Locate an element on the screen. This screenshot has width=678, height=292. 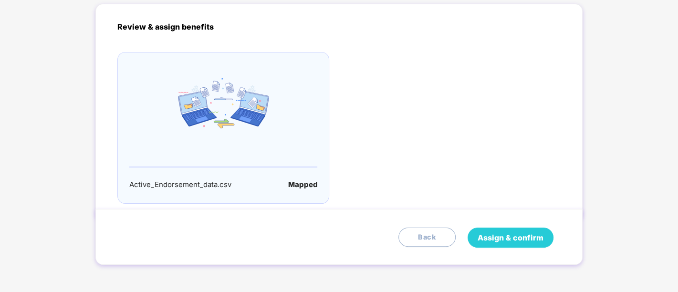
p: Review & assign benefits is located at coordinates (339, 27).